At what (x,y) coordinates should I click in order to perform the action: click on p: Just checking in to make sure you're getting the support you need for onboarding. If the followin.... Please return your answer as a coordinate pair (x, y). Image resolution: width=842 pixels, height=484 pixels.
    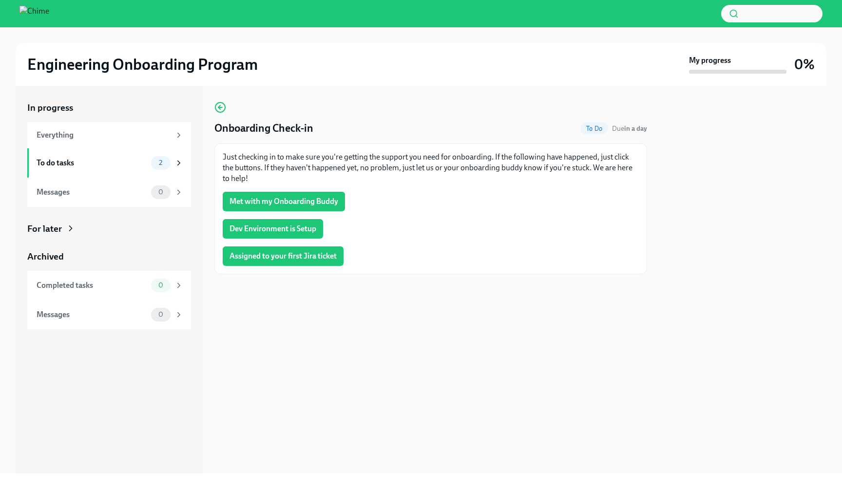
    Looking at the image, I should click on (431, 168).